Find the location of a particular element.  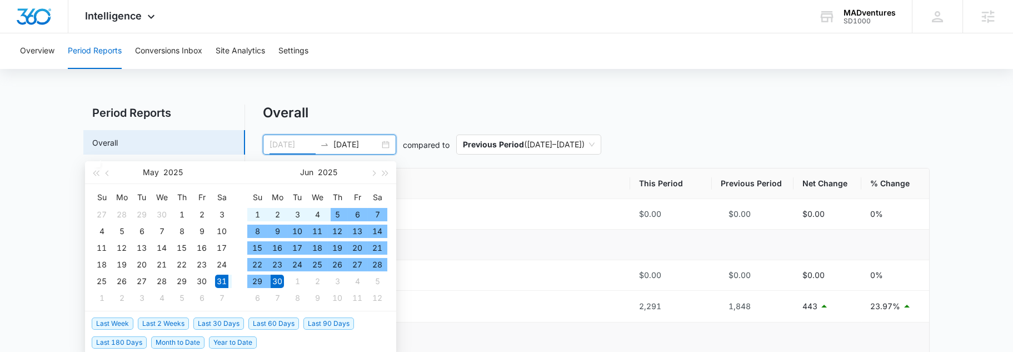

div: 30 is located at coordinates (162, 215).